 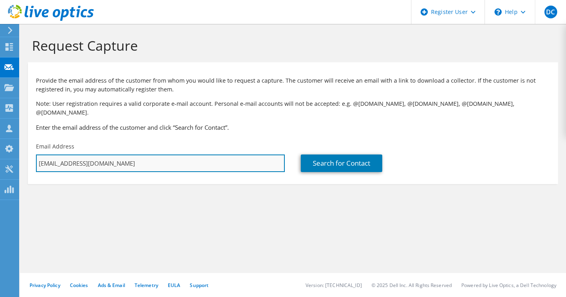 I want to click on label: Email Address, so click(x=55, y=146).